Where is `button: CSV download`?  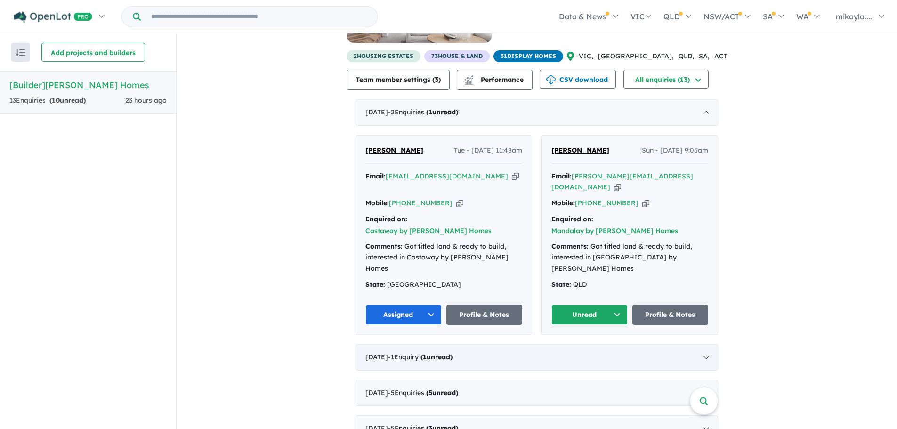
button: CSV download is located at coordinates (578, 79).